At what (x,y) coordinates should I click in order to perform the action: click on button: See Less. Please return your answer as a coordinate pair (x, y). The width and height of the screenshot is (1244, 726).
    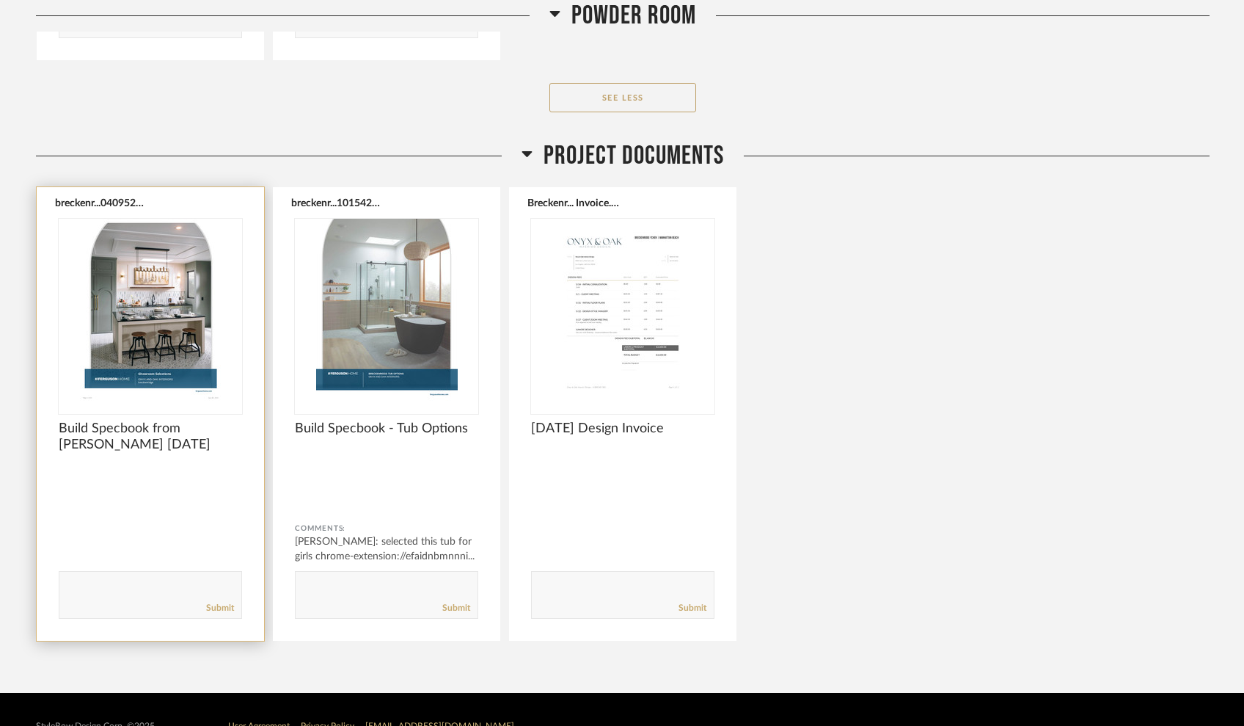
    Looking at the image, I should click on (623, 98).